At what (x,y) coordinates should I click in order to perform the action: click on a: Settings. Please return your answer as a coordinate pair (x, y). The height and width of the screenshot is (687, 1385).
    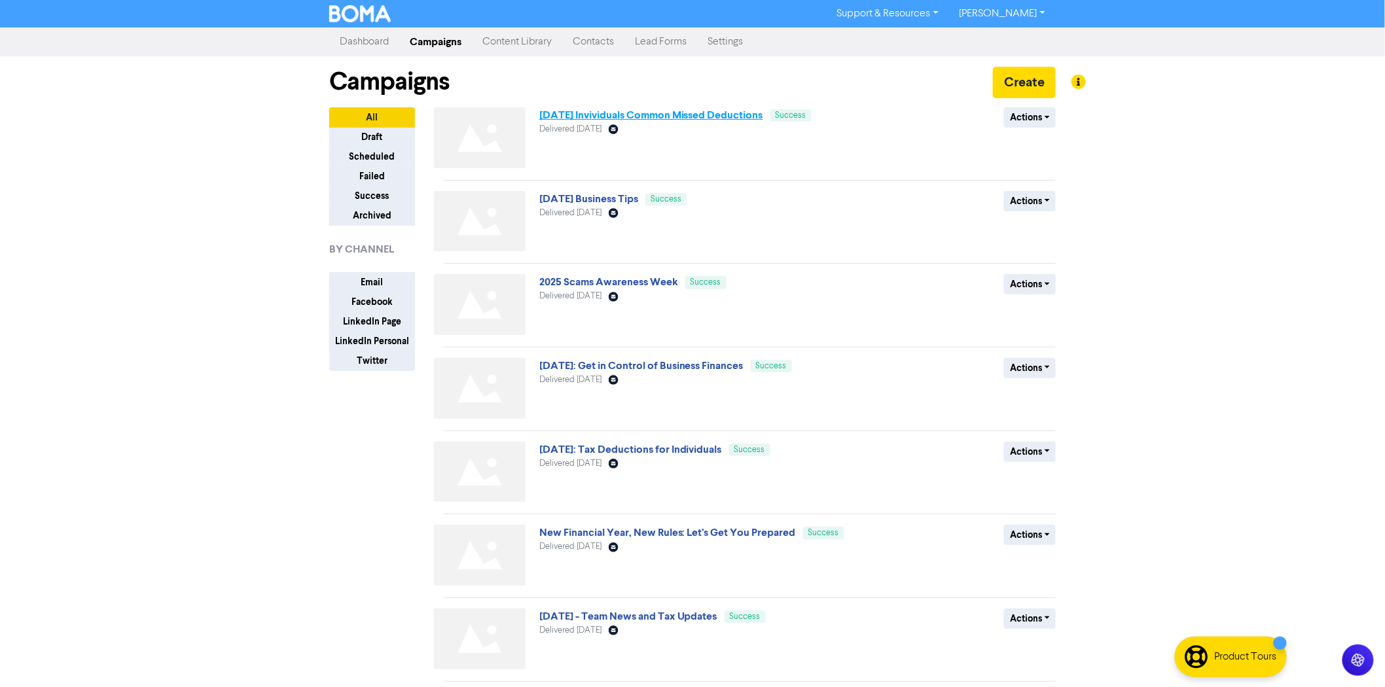
    Looking at the image, I should click on (725, 42).